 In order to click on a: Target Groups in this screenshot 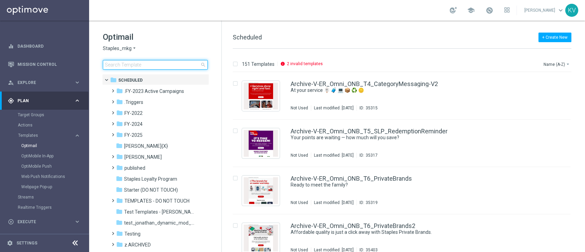, I will do `click(45, 115)`.